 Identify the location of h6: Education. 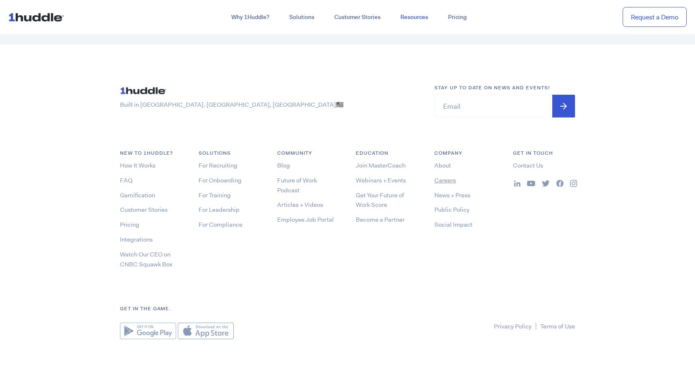
(387, 153).